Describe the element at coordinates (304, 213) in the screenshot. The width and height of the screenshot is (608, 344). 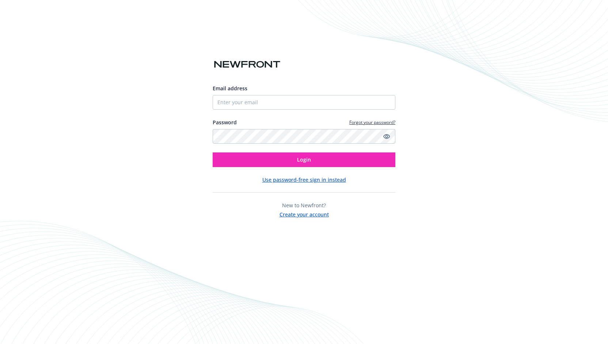
I see `button: Create your account` at that location.